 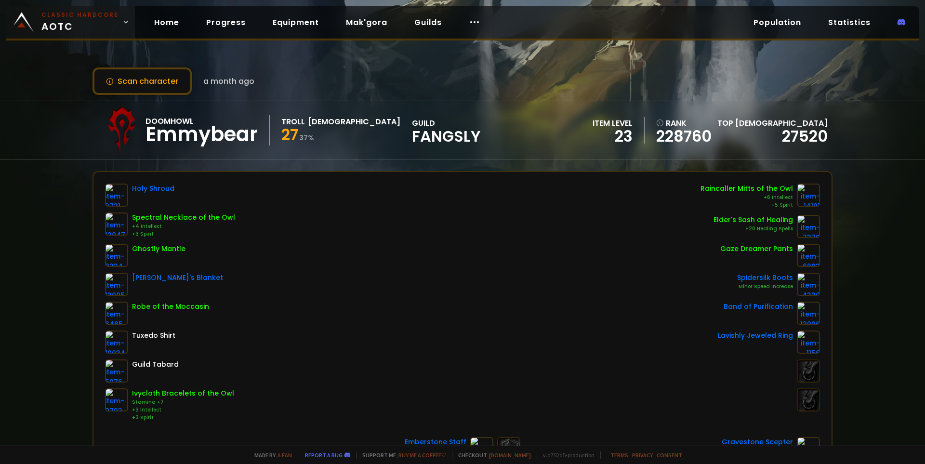 I want to click on a: Guilds, so click(x=428, y=22).